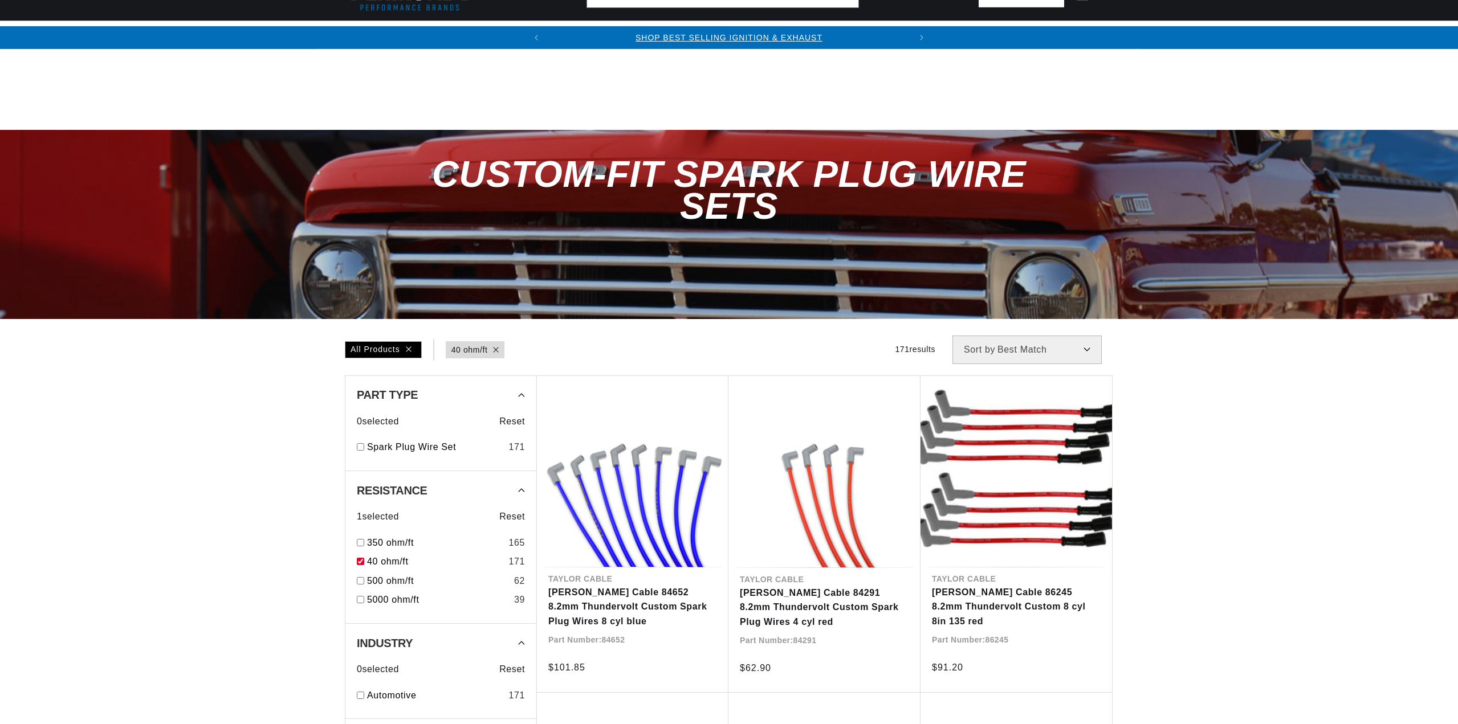 The image size is (1458, 724). Describe the element at coordinates (934, 34) in the screenshot. I see `summary: Battery Products` at that location.